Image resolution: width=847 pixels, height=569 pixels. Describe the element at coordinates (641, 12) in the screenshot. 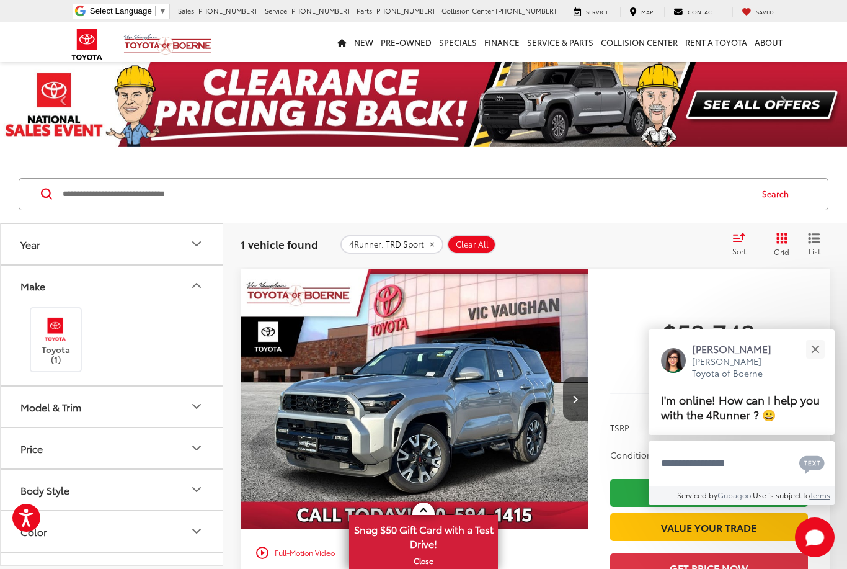

I see `a: Map` at that location.